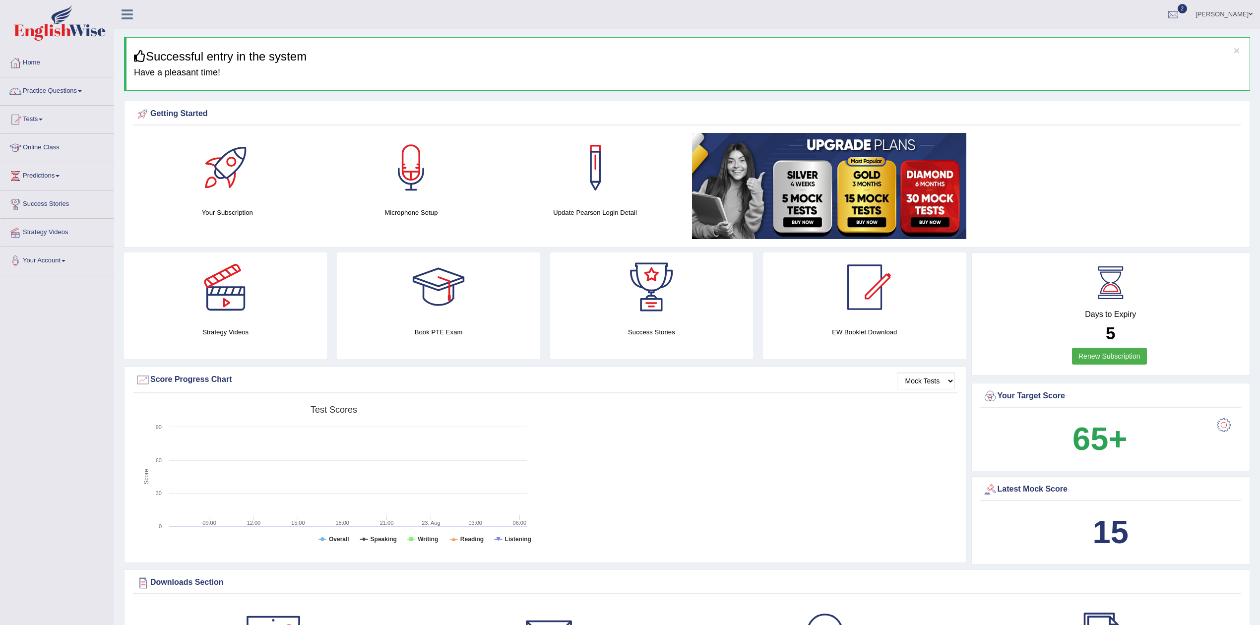 This screenshot has height=625, width=1260. Describe the element at coordinates (438, 332) in the screenshot. I see `h4: Book PTE Exam` at that location.